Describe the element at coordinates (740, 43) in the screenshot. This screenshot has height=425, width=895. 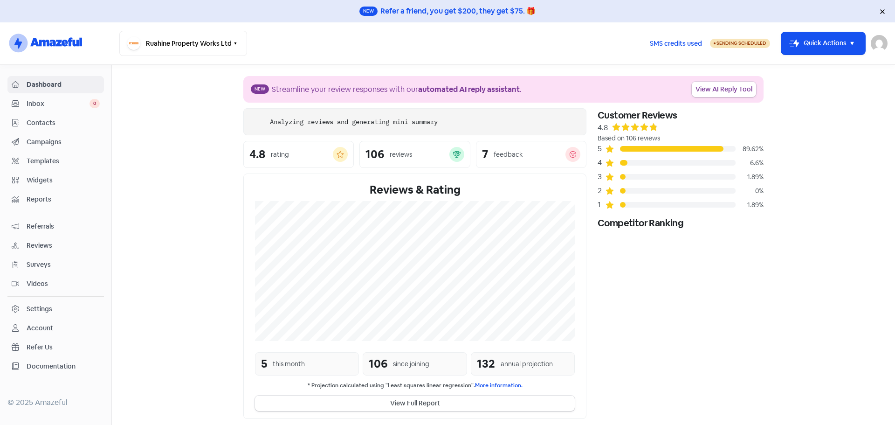
I see `a: Sending Scheduled` at that location.